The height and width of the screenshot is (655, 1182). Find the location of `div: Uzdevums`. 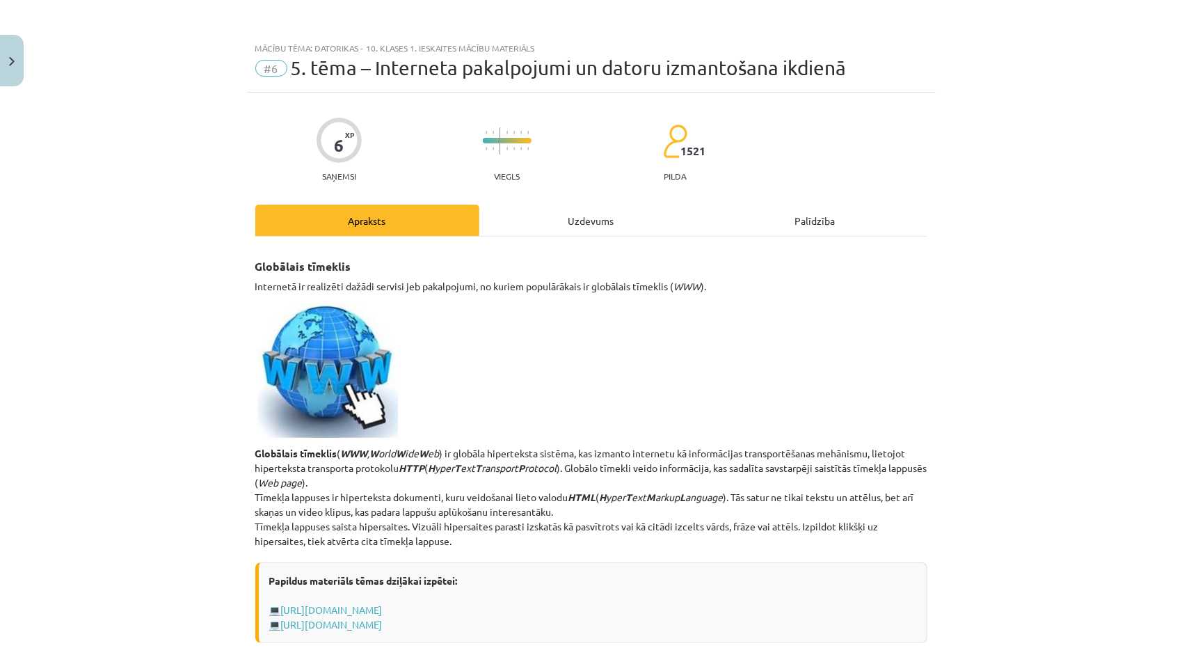

div: Uzdevums is located at coordinates (591, 220).